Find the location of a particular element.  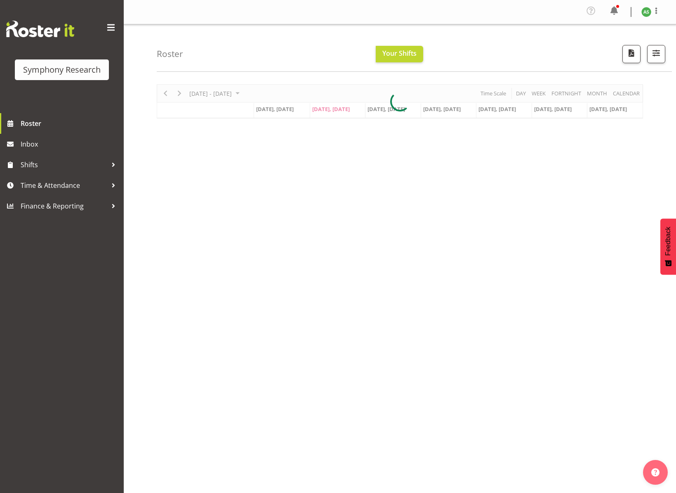

div: Symphony Research is located at coordinates (62, 70).